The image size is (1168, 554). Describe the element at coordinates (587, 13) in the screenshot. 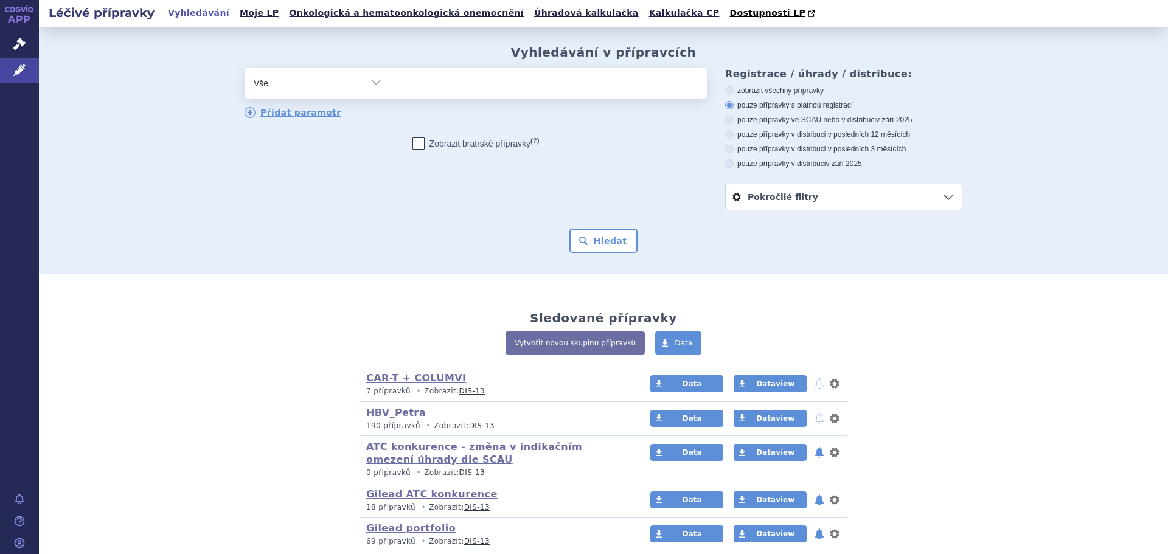

I see `a: Úhradová kalkulačka` at that location.